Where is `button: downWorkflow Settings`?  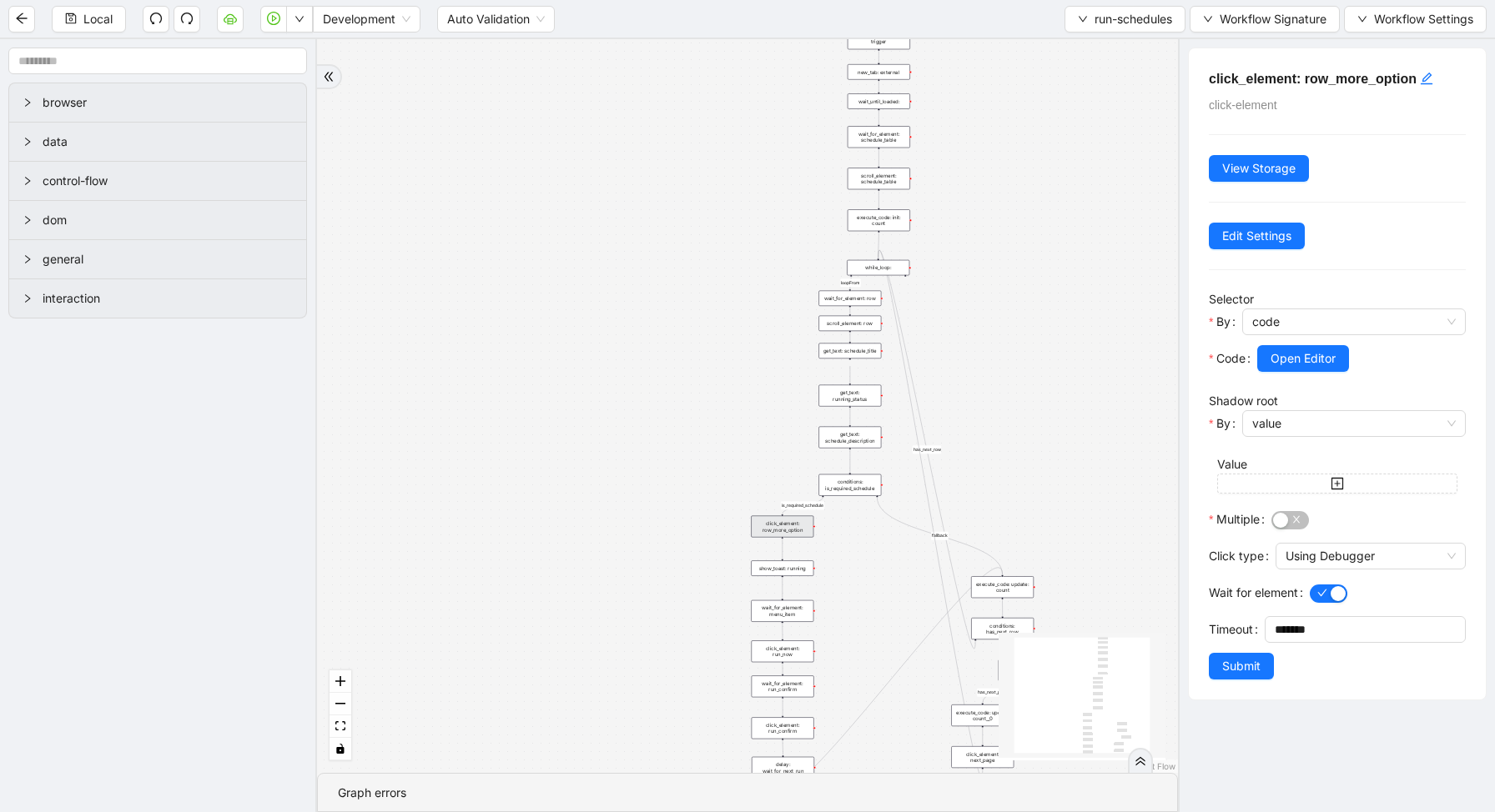
button: downWorkflow Settings is located at coordinates (1415, 19).